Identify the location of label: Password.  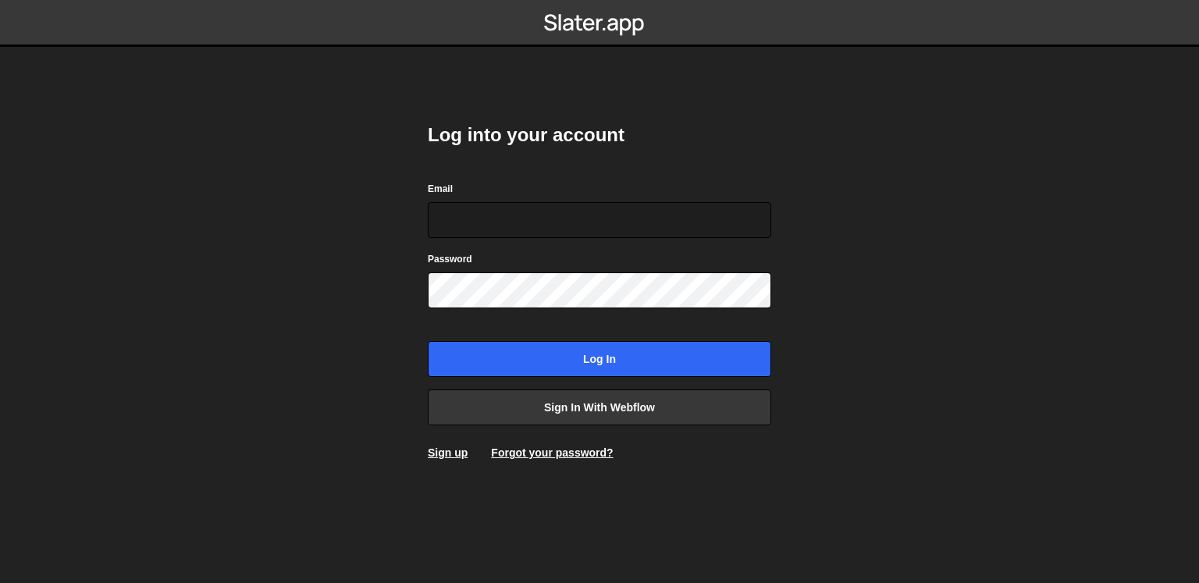
(450, 259).